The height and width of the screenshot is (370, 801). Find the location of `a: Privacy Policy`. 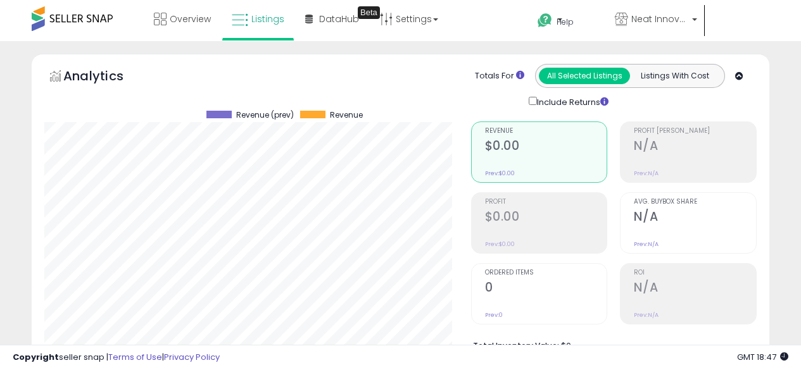

a: Privacy Policy is located at coordinates (192, 357).